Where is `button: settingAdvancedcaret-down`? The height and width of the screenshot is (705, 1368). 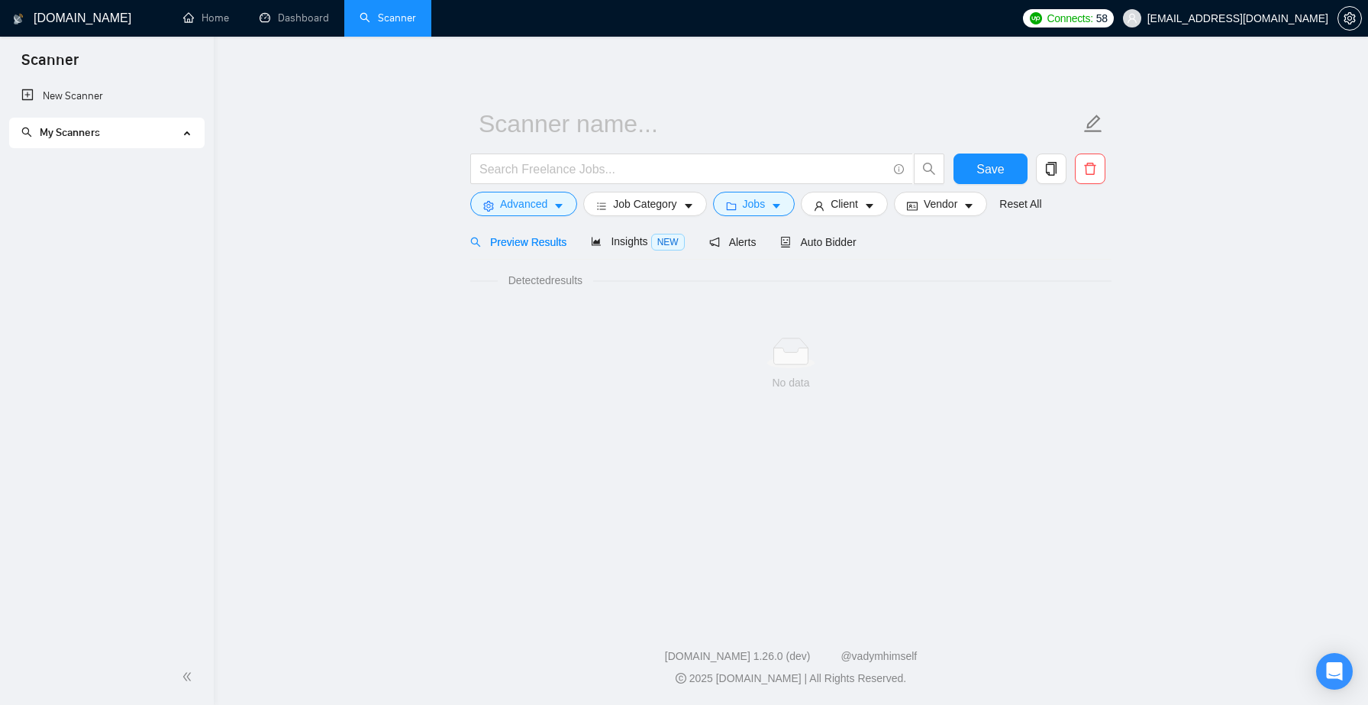
button: settingAdvancedcaret-down is located at coordinates (524, 204).